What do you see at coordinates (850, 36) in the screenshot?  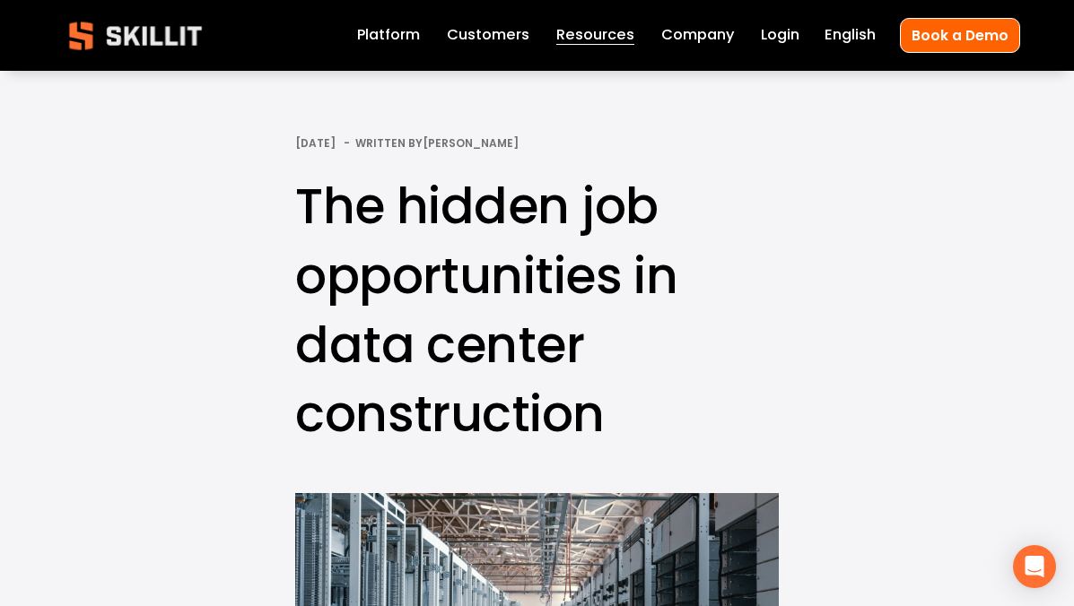 I see `div: language picker` at bounding box center [850, 36].